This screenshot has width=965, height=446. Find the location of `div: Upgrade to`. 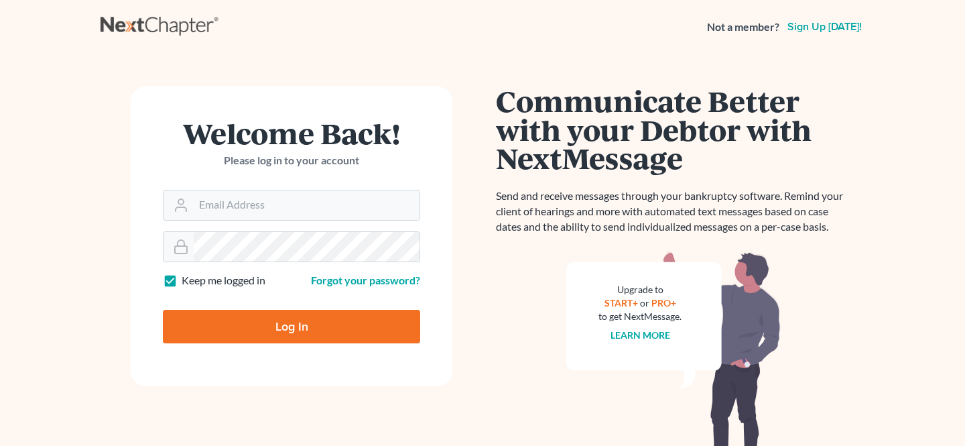

div: Upgrade to is located at coordinates (640, 289).